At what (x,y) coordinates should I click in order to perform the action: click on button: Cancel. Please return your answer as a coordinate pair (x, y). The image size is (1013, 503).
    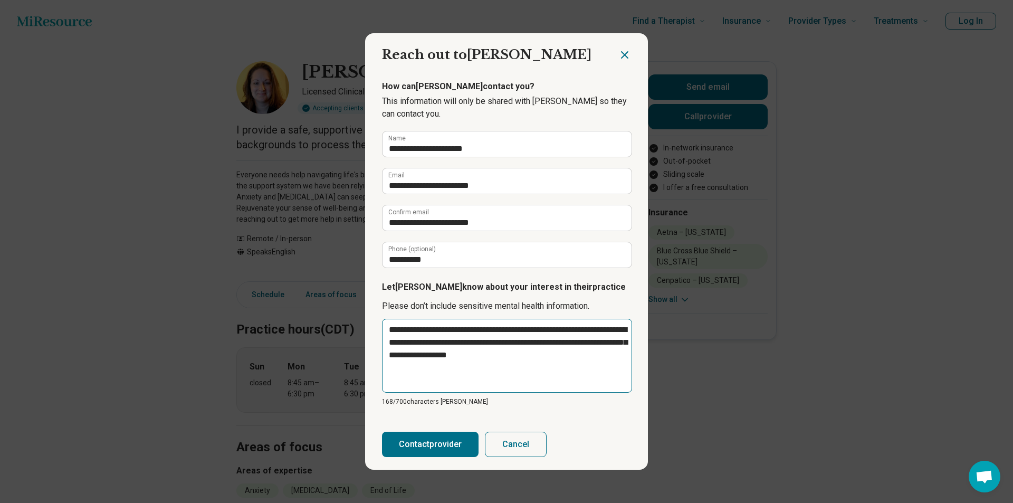
    Looking at the image, I should click on (516, 444).